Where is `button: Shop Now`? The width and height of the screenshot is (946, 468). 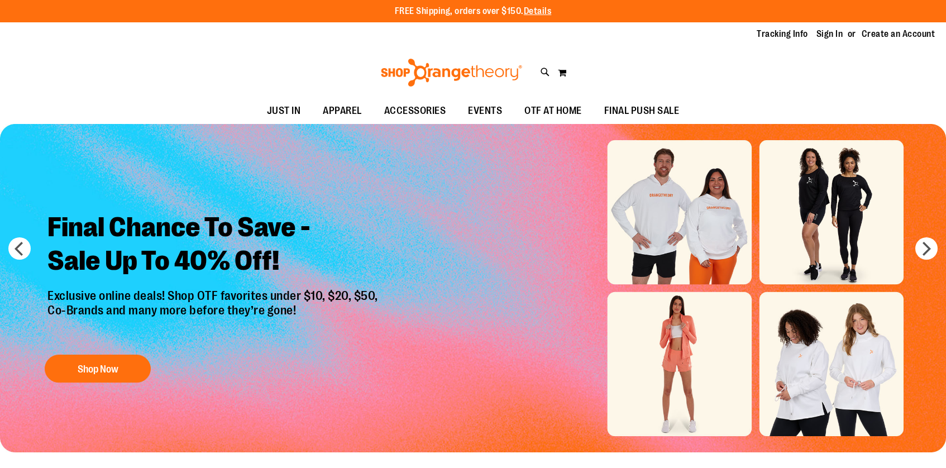
button: Shop Now is located at coordinates (98, 368).